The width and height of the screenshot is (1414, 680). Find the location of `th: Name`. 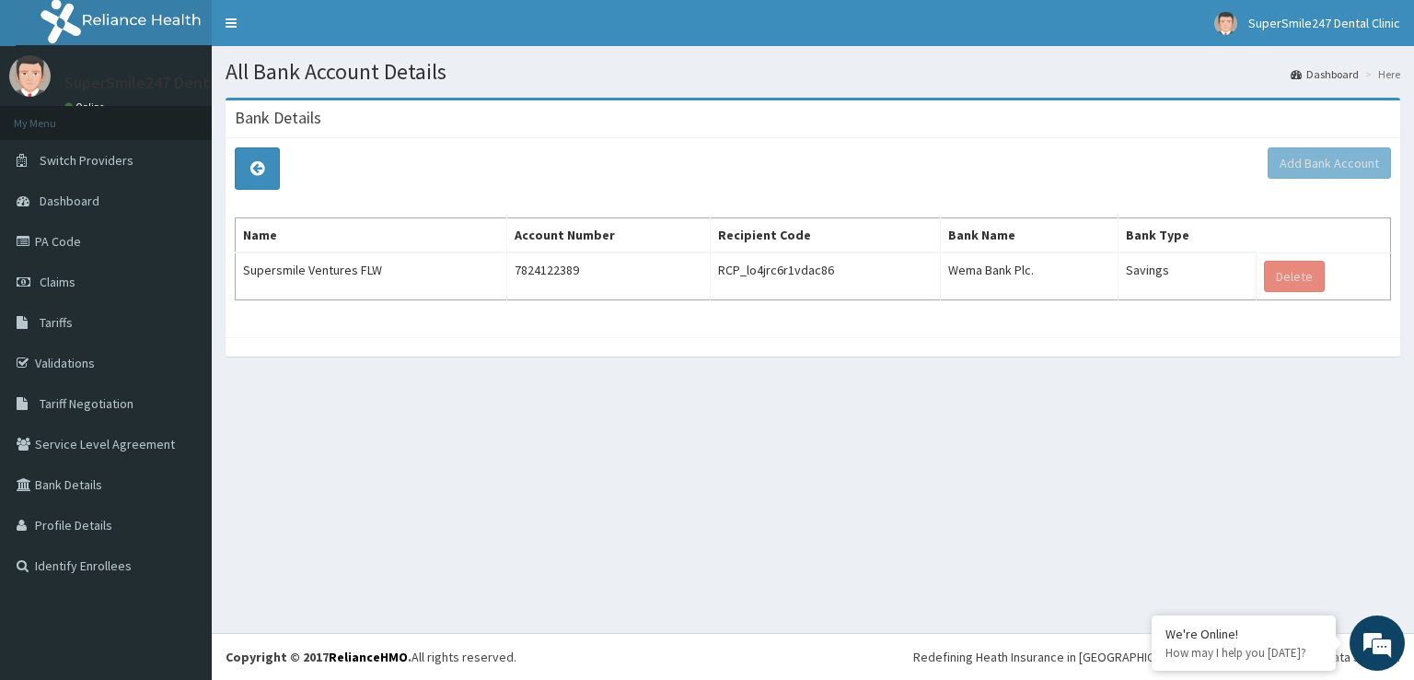

th: Name is located at coordinates (371, 236).